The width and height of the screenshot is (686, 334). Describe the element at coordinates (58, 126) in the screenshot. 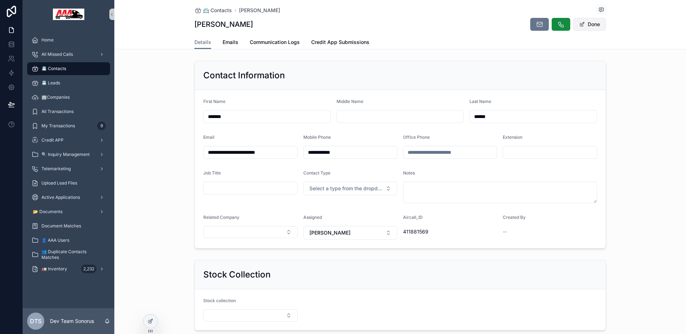

I see `span: My Transactions` at that location.